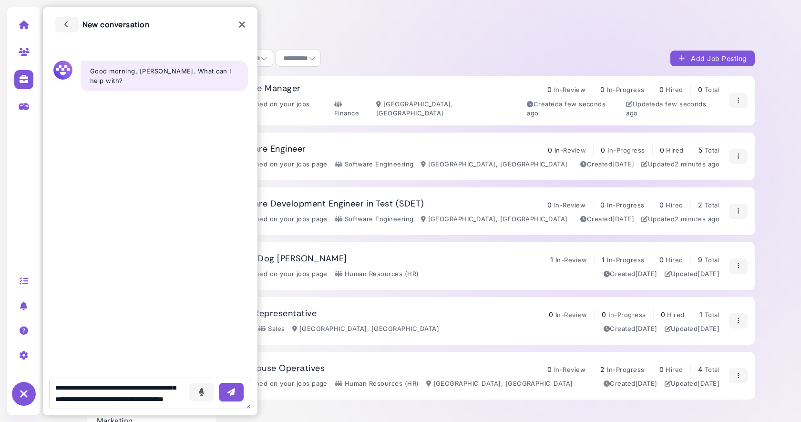  I want to click on h3: Sales Representative, so click(274, 314).